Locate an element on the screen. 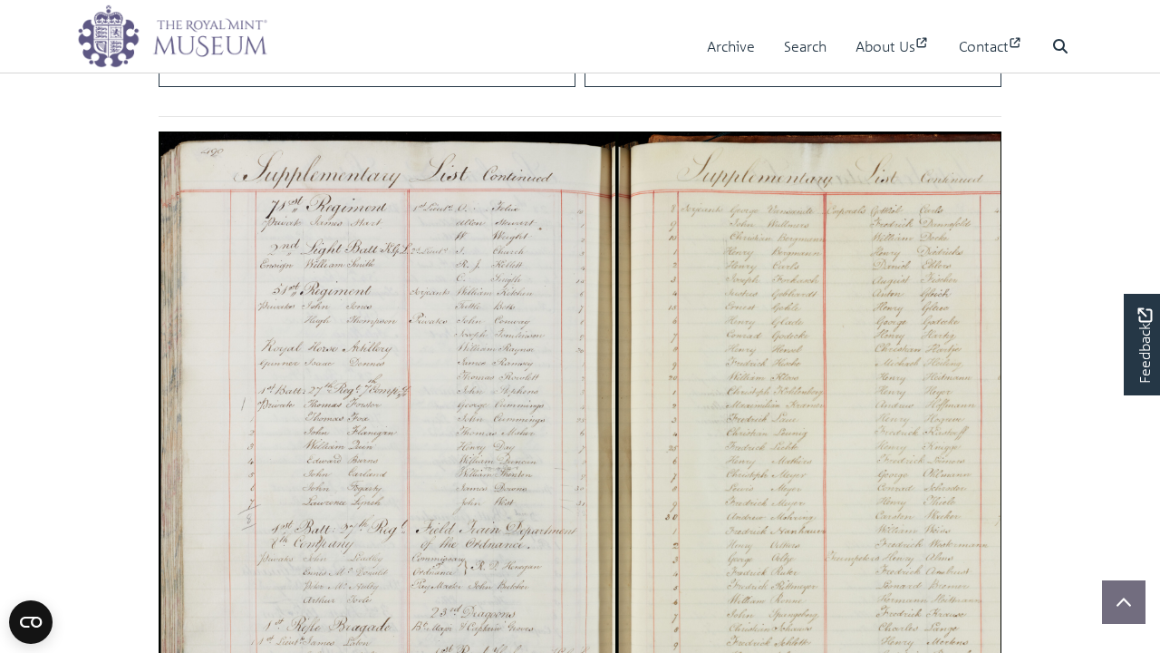  a: Archive is located at coordinates (731, 46).